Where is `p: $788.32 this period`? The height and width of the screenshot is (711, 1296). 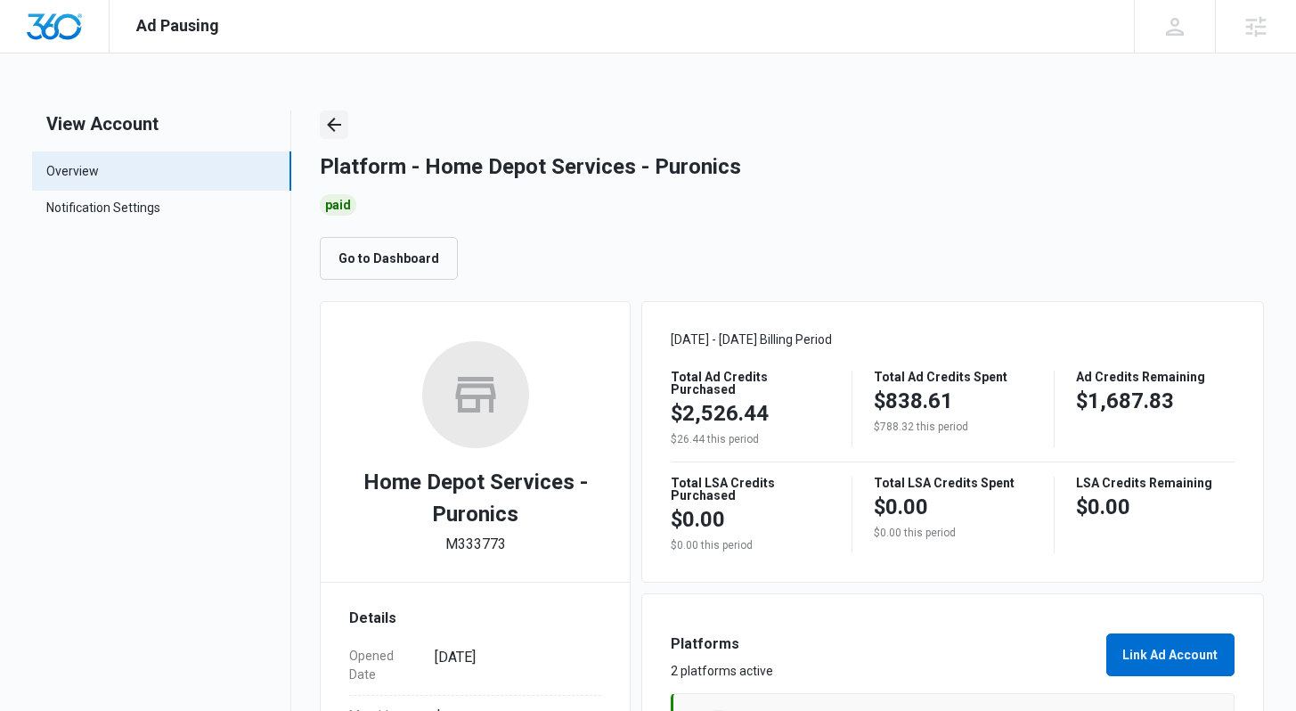 p: $788.32 this period is located at coordinates (953, 427).